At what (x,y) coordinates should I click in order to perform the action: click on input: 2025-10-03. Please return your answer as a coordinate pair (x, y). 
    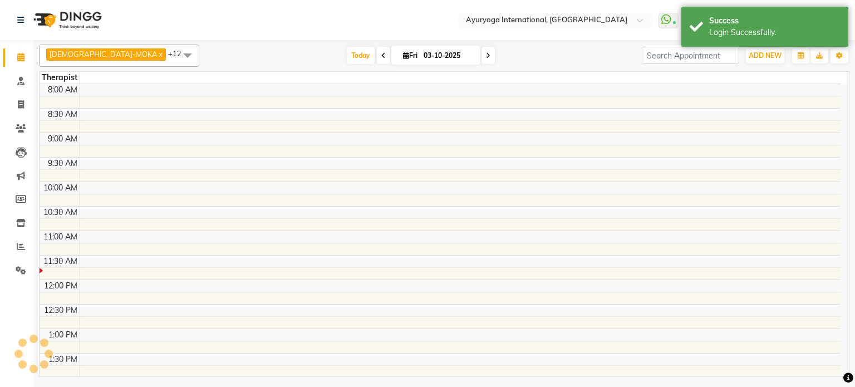
    Looking at the image, I should click on (448, 56).